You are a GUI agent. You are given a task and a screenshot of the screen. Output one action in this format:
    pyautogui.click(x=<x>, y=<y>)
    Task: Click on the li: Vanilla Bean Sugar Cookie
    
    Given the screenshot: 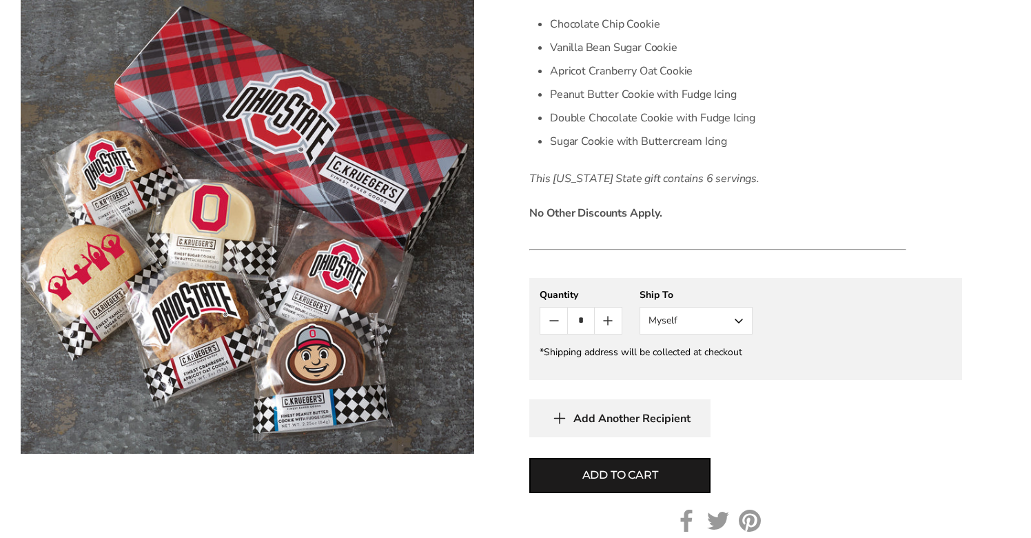 What is the action you would take?
    pyautogui.click(x=728, y=48)
    